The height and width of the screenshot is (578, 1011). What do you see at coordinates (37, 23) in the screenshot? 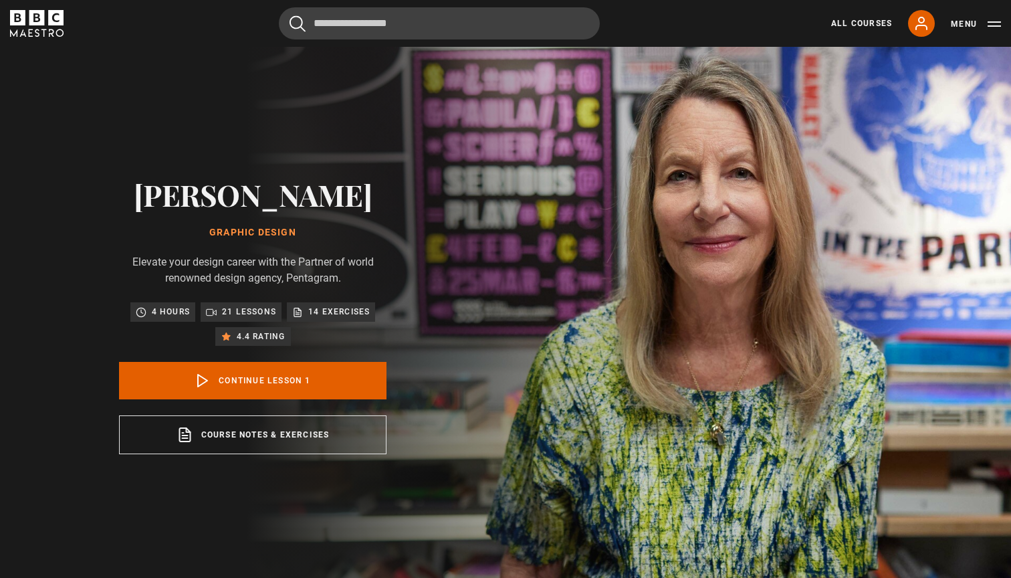
I see `svg: BBC Maestro` at bounding box center [37, 23].